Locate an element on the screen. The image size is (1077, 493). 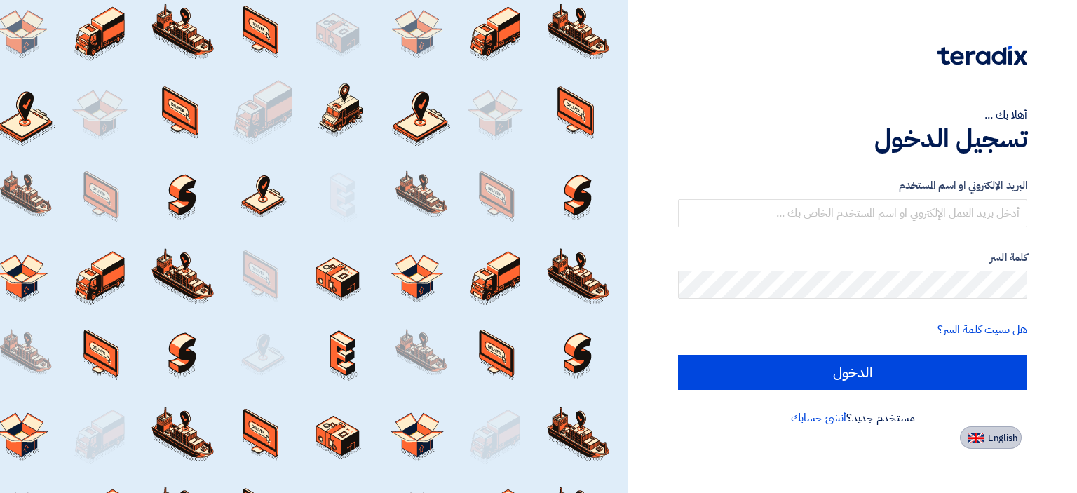
label: البريد الإلكتروني او اسم المستخدم is located at coordinates (853, 185).